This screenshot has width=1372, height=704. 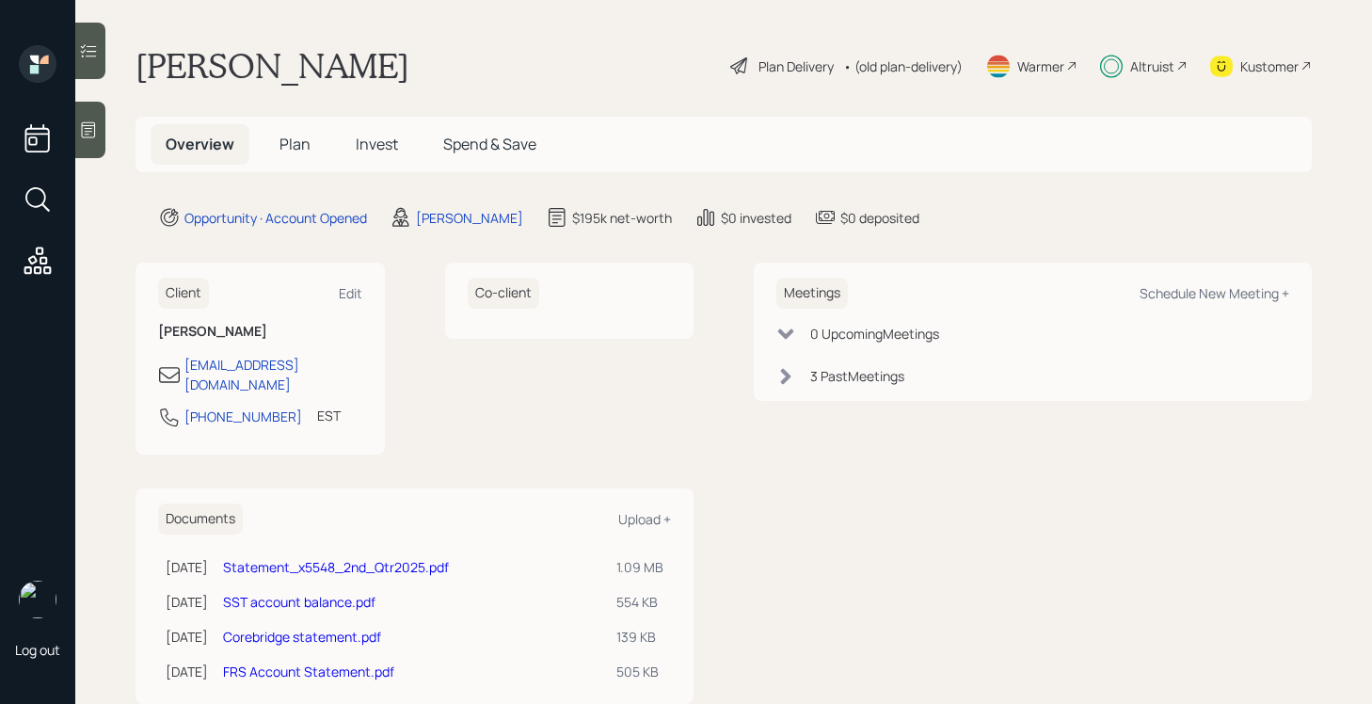 I want to click on div: 505 KB, so click(x=640, y=671).